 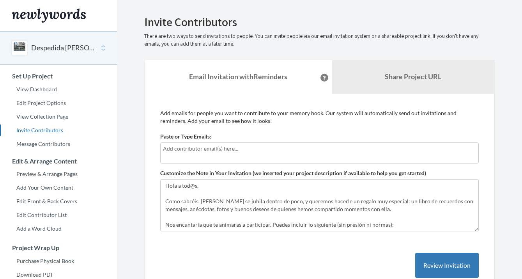 I want to click on p: There are two ways to send invitations to people. You can invite people via our email invitation ..., so click(x=319, y=40).